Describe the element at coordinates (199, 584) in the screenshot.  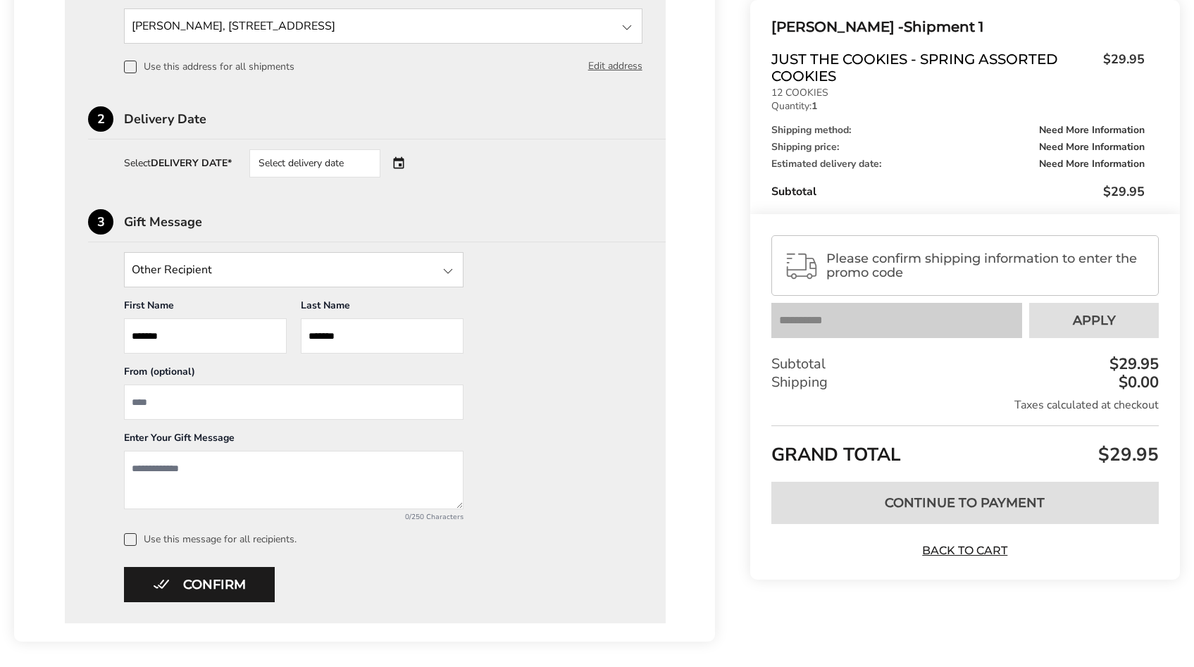
I see `button: Confirm button` at that location.